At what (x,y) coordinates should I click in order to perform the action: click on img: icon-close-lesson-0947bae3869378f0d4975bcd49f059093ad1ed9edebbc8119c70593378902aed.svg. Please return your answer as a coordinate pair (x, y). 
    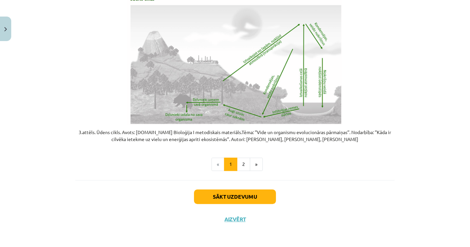
    Looking at the image, I should click on (6, 29).